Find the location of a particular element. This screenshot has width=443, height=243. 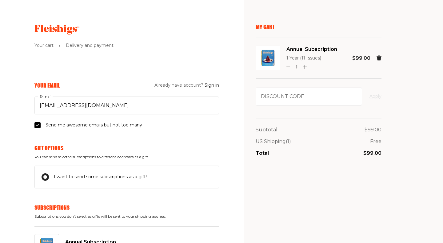

span: Delivery and payment is located at coordinates (90, 46).